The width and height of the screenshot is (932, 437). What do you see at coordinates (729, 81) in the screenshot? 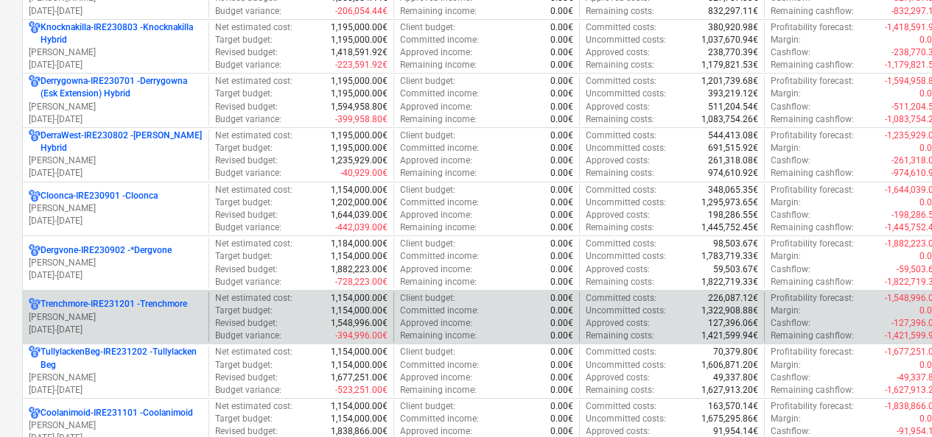
I see `p: 1,201,739.68€` at bounding box center [729, 81].